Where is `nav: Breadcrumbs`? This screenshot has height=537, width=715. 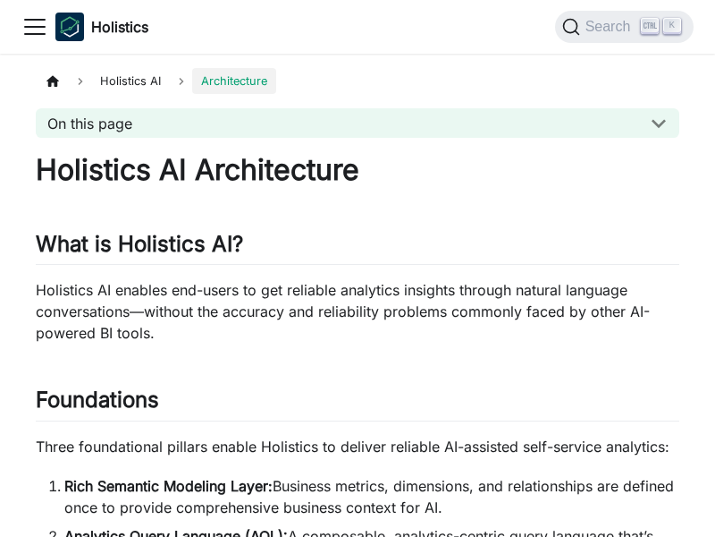
nav: Breadcrumbs is located at coordinates (358, 80).